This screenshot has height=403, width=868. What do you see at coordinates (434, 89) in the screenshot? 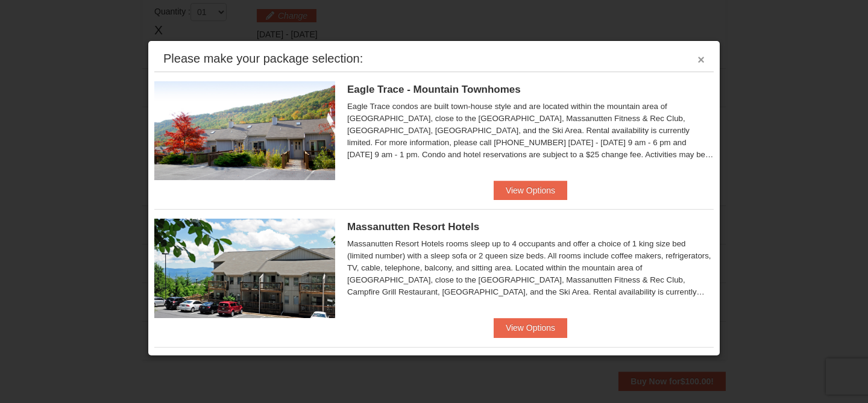
I see `span: Eagle Trace - Mountain Townhomes` at bounding box center [434, 89].